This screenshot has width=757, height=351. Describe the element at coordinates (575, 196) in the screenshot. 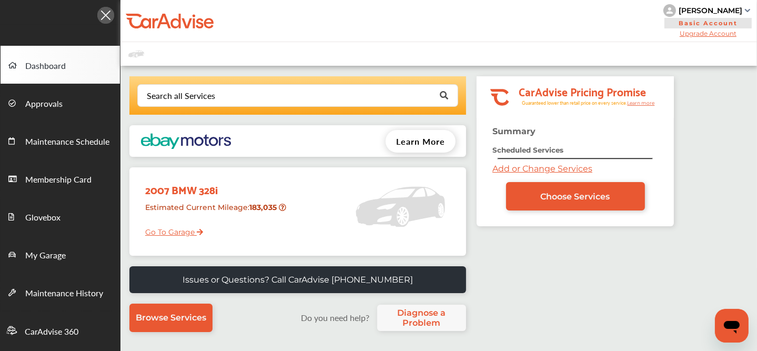

I see `a: Choose Services` at that location.